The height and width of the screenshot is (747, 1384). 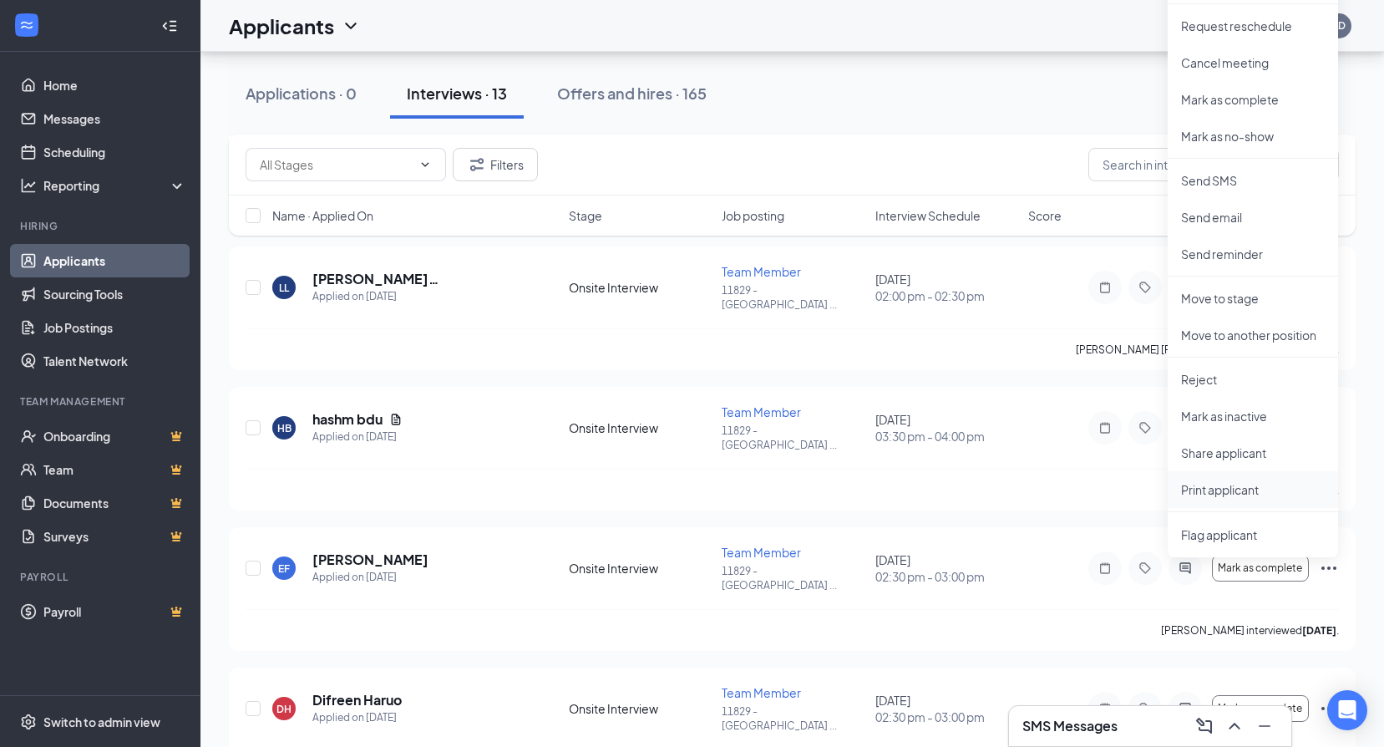 I want to click on div: EF, so click(x=284, y=568).